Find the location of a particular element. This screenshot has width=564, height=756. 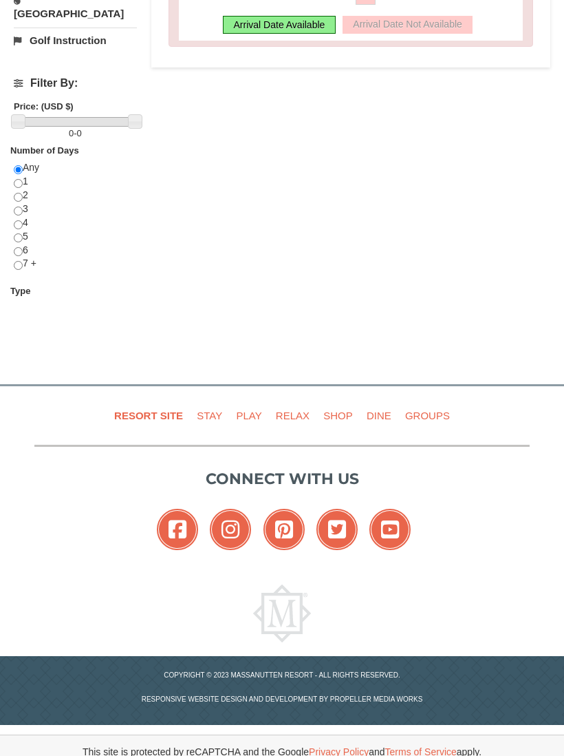

a: Shop is located at coordinates (338, 415).